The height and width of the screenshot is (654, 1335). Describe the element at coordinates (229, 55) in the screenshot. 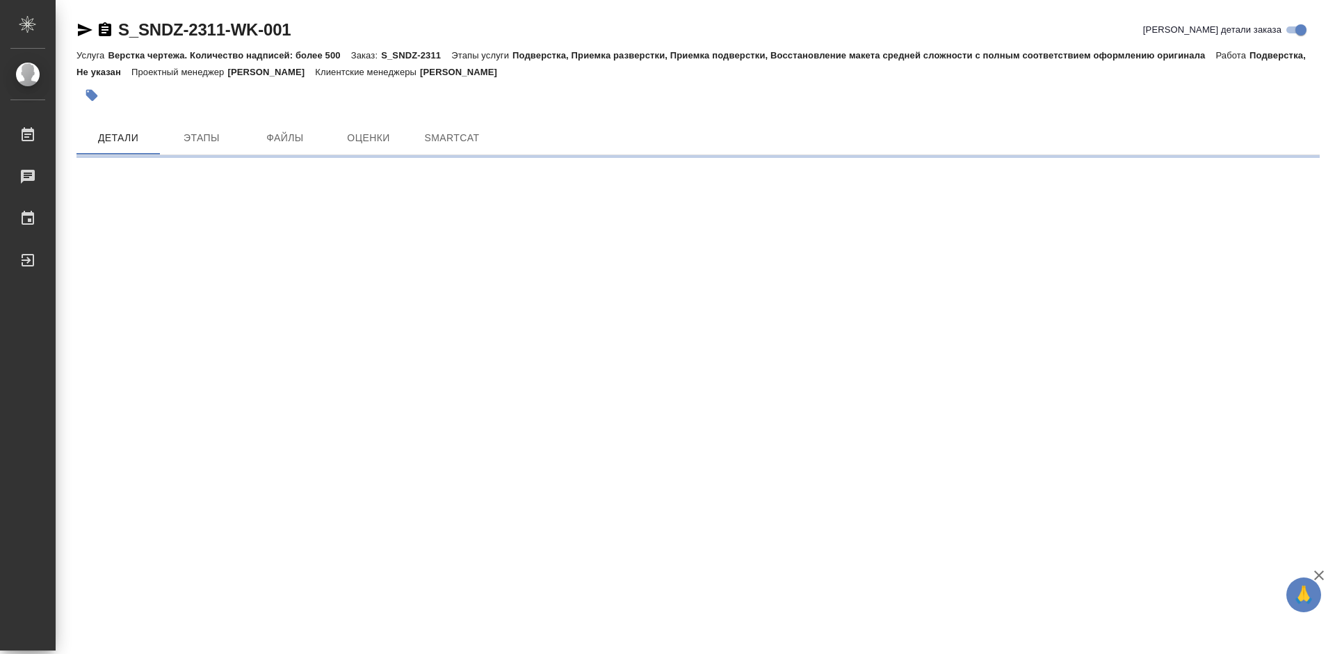

I see `p: Верстка чертежа. Количество надписей: более 500` at that location.